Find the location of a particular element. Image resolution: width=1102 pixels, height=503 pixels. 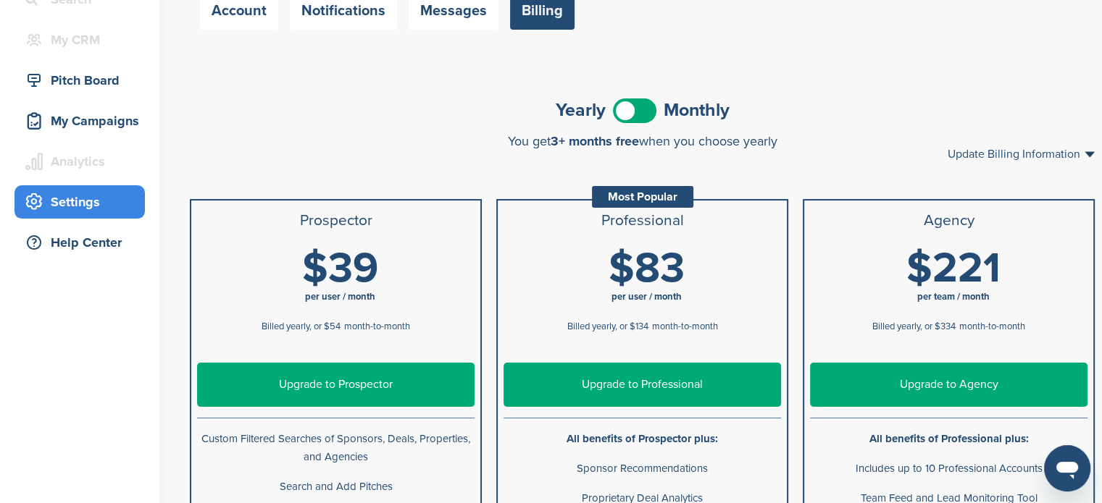

b: All benefits of Prospector plus: is located at coordinates (642, 439).